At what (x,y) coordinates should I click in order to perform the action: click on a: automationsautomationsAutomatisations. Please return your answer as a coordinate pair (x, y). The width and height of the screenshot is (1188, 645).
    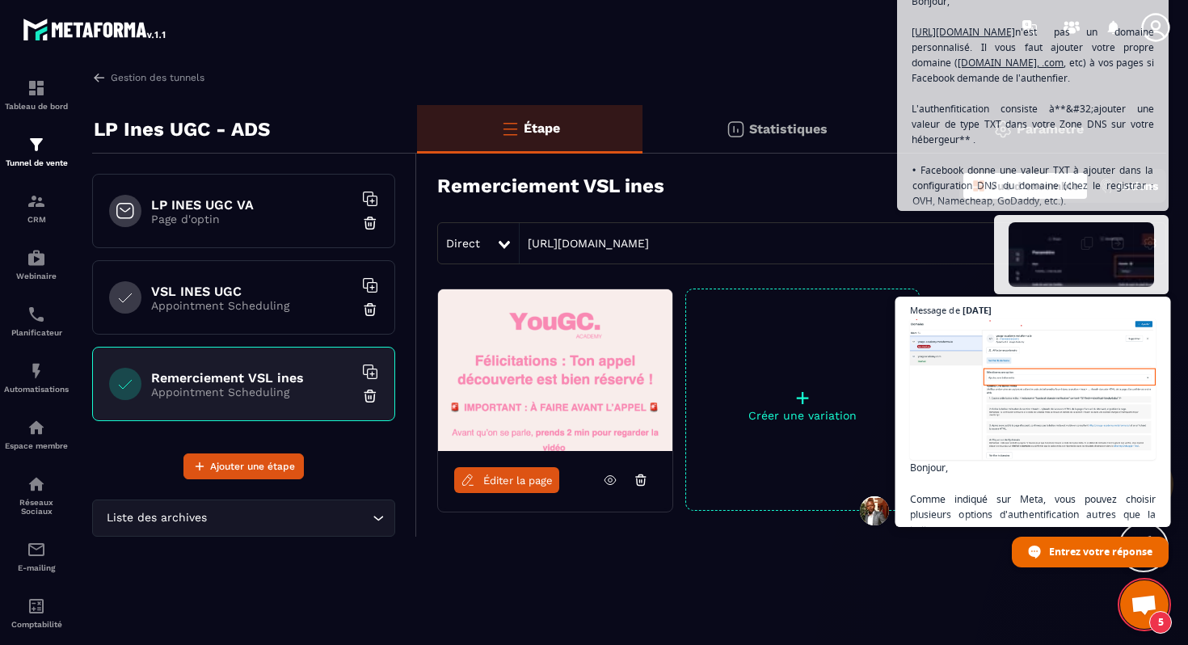
    Looking at the image, I should click on (36, 377).